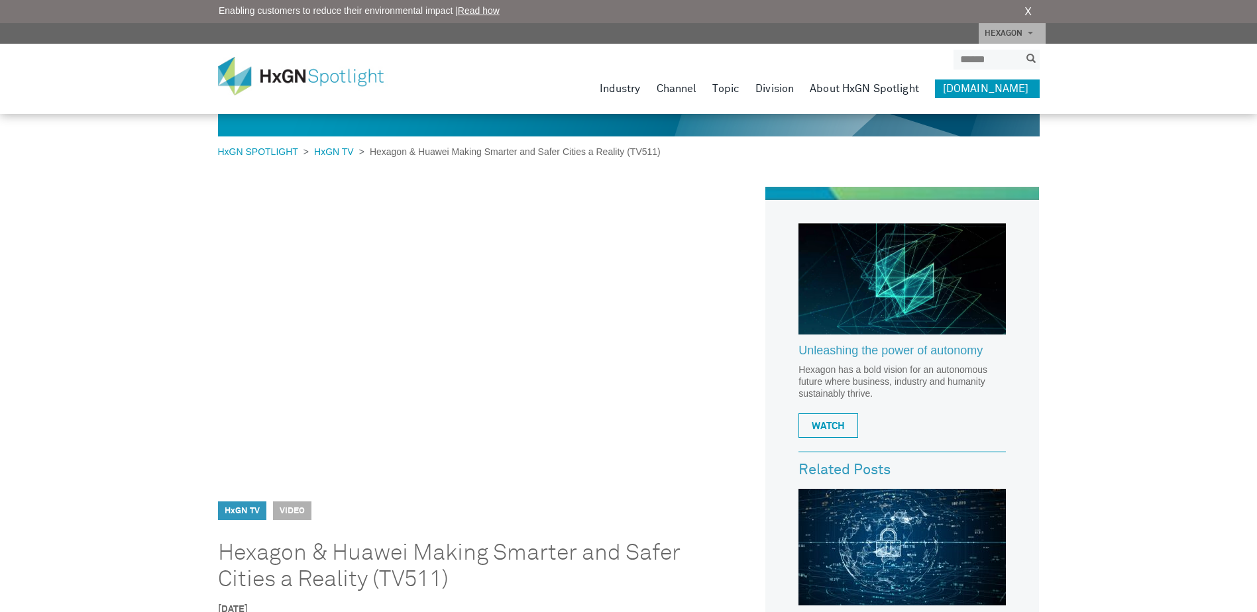  Describe the element at coordinates (620, 89) in the screenshot. I see `a: Industry` at that location.